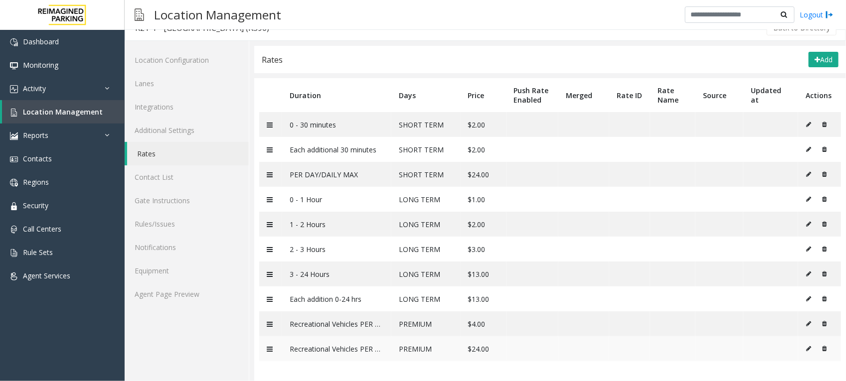  What do you see at coordinates (186, 271) in the screenshot?
I see `a: Equipment` at bounding box center [186, 271].